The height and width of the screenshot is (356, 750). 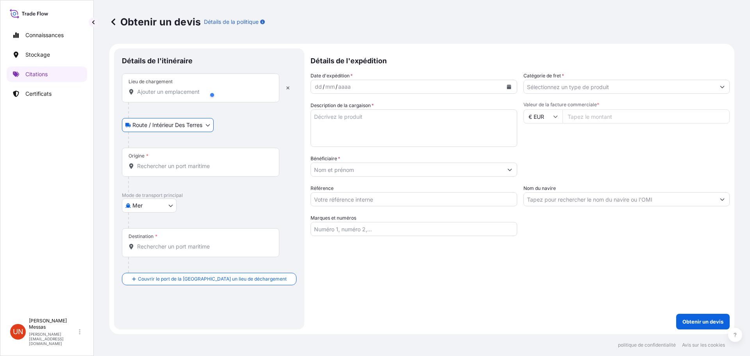 I want to click on input: Sélectionnez un type de produit, so click(x=620, y=87).